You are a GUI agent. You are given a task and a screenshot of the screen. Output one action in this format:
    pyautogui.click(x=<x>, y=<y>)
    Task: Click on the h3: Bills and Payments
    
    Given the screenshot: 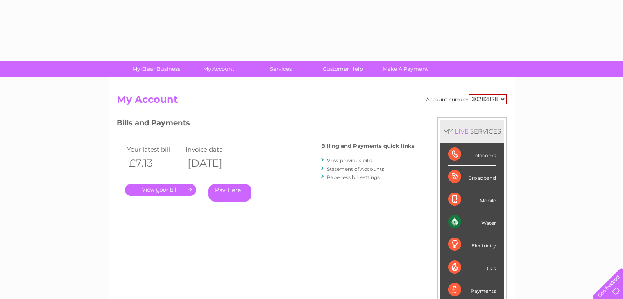 What is the action you would take?
    pyautogui.click(x=266, y=124)
    